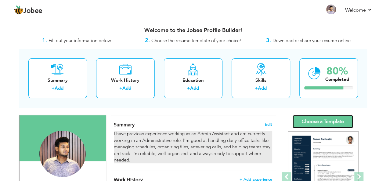 This screenshot has width=386, height=181. Describe the element at coordinates (358, 10) in the screenshot. I see `a: Welcome` at that location.